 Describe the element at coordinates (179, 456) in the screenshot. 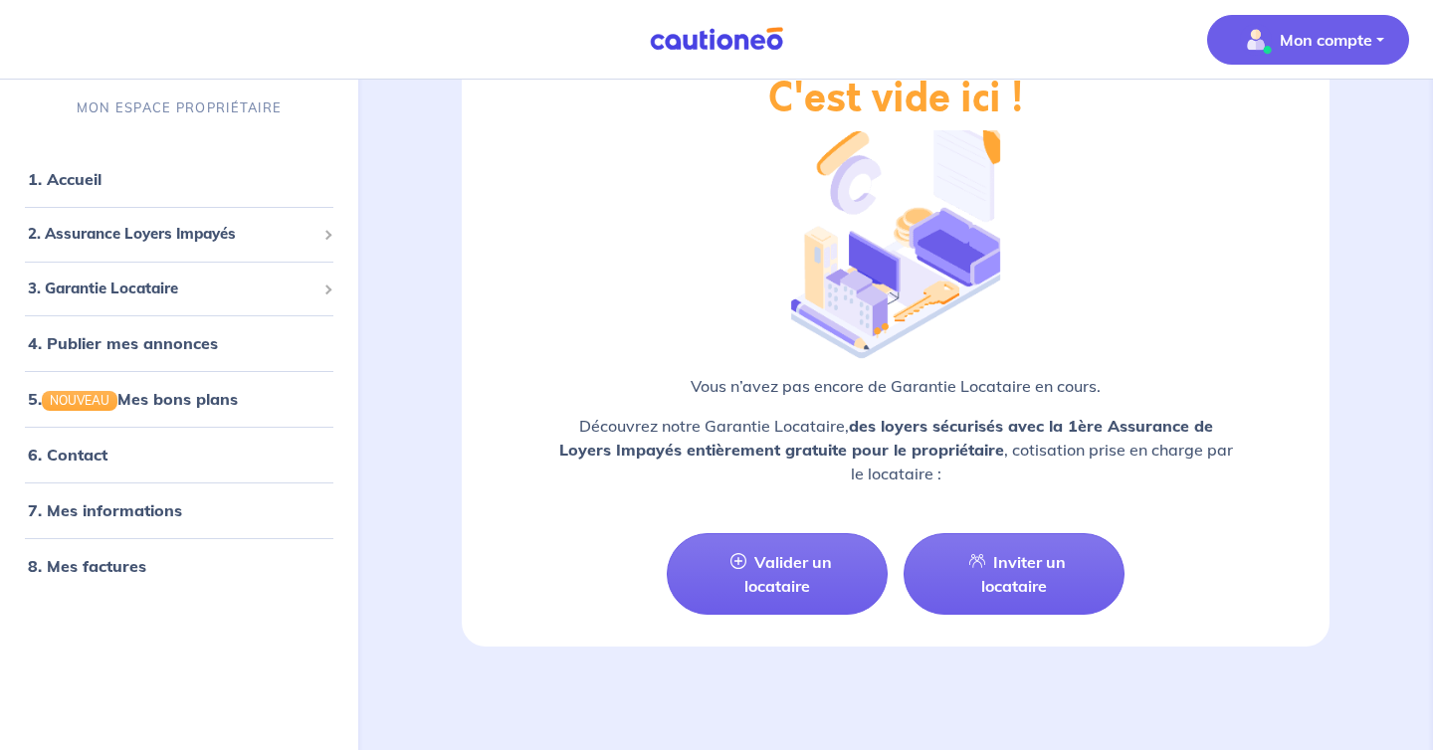

I see `div: 6. Contact` at that location.